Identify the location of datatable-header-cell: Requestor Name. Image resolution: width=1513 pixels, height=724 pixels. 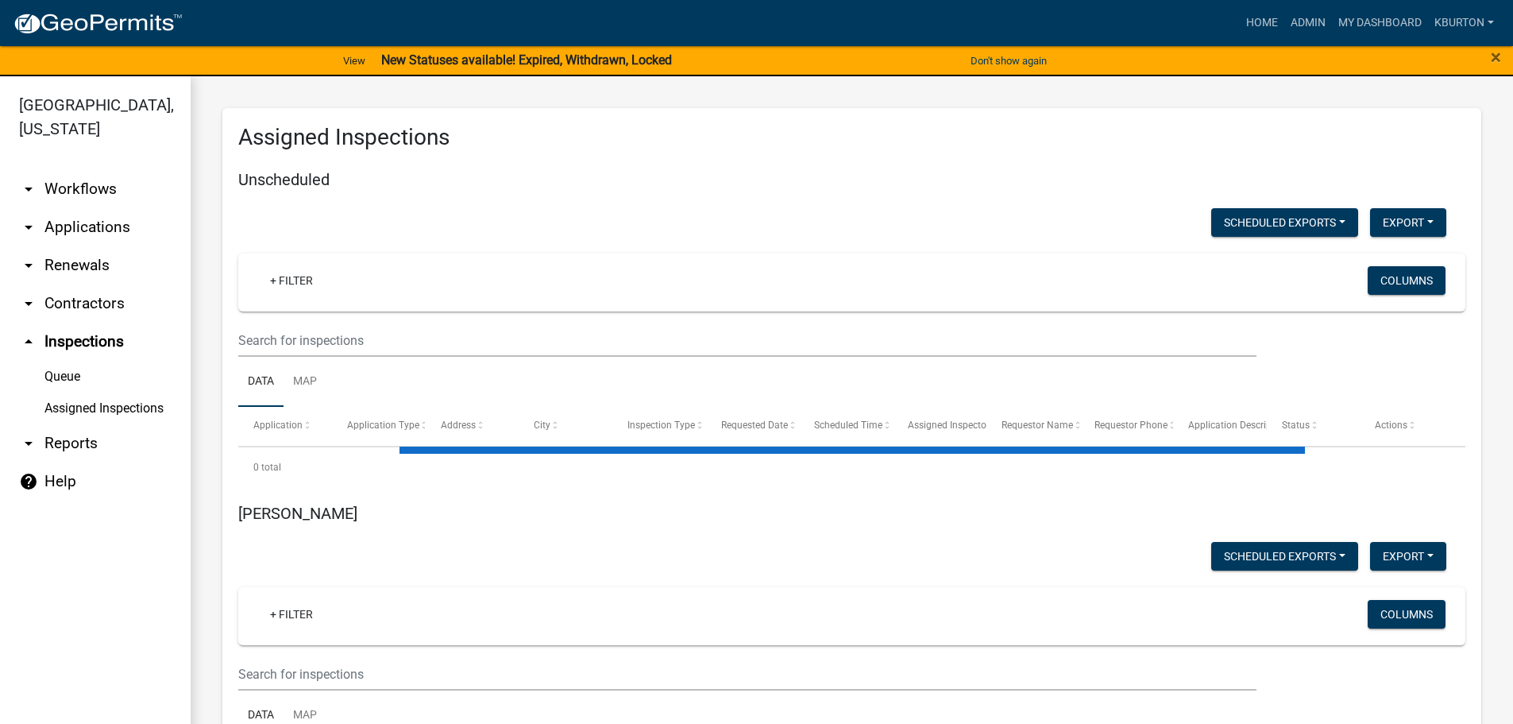
(1033, 426).